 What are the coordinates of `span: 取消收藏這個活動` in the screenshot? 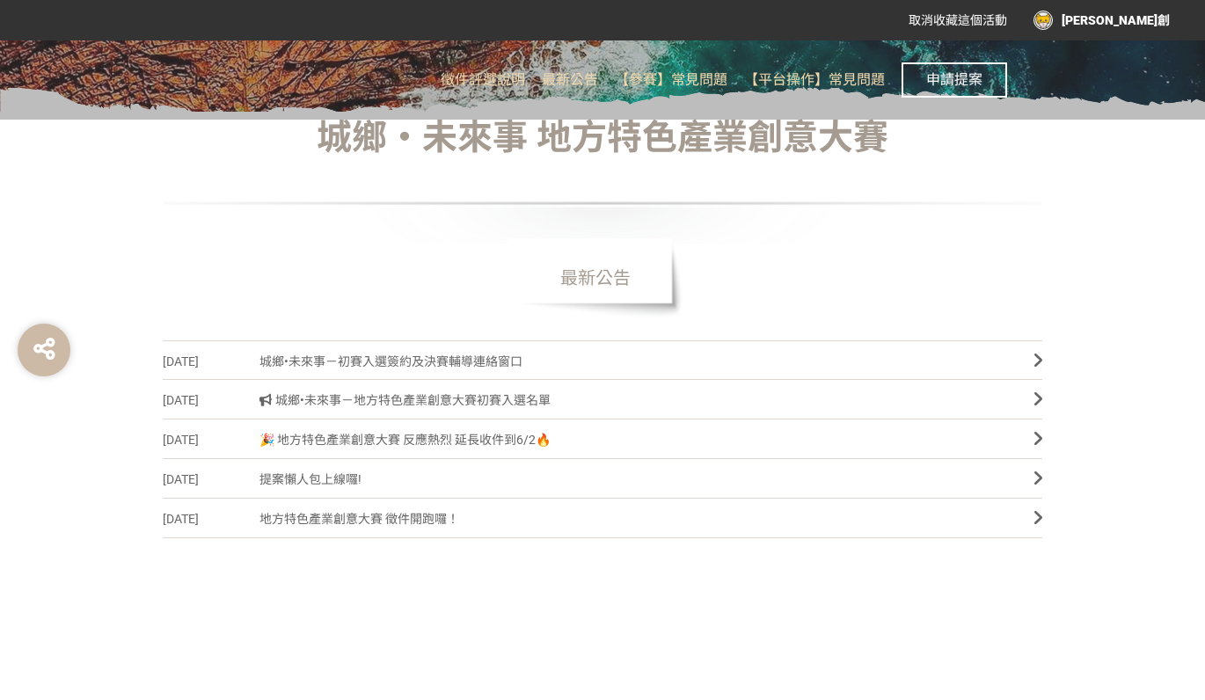 It's located at (957, 20).